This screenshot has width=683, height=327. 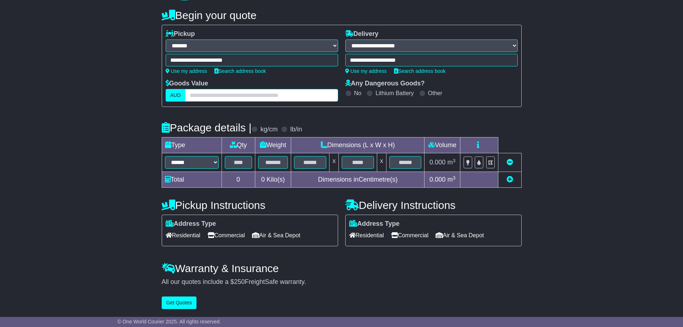 What do you see at coordinates (358, 93) in the screenshot?
I see `label: No` at bounding box center [358, 93].